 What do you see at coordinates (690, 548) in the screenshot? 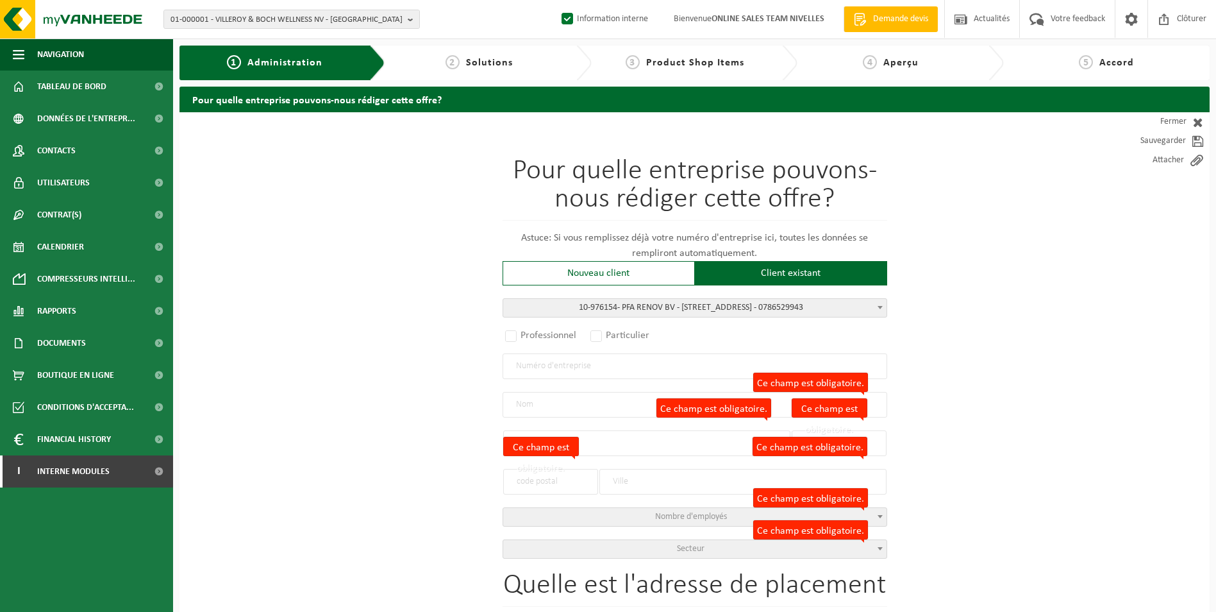
I see `span: Secteur` at bounding box center [690, 548].